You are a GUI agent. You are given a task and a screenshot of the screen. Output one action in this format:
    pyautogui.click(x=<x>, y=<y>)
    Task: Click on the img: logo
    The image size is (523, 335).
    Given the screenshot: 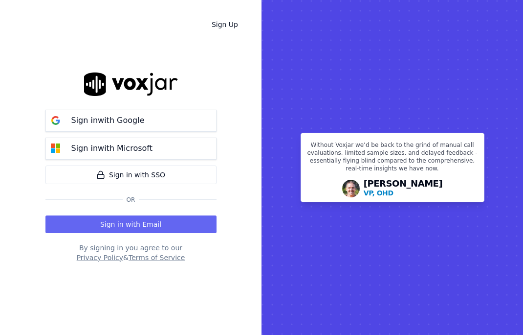 What is the action you would take?
    pyautogui.click(x=131, y=84)
    